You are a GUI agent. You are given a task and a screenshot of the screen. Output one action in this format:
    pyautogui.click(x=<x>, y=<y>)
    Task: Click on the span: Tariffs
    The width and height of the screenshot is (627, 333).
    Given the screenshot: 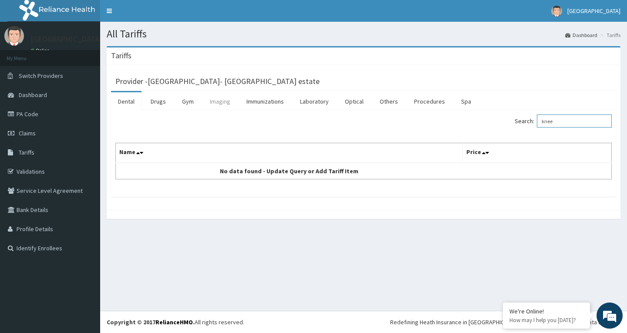 What is the action you would take?
    pyautogui.click(x=27, y=152)
    